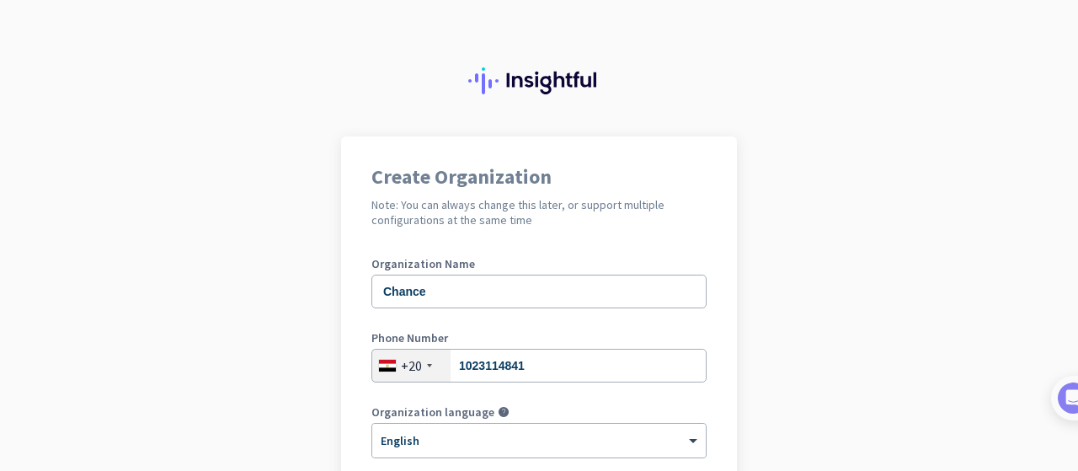 The height and width of the screenshot is (471, 1078). Describe the element at coordinates (504, 412) in the screenshot. I see `i: help` at that location.